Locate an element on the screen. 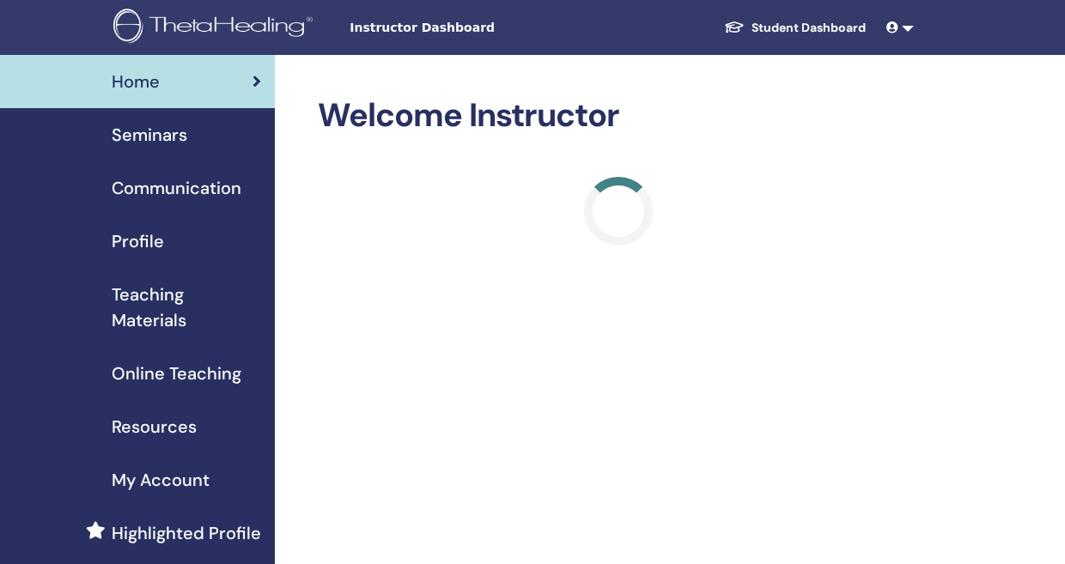  img: graduation-cap-white.svg is located at coordinates (734, 27).